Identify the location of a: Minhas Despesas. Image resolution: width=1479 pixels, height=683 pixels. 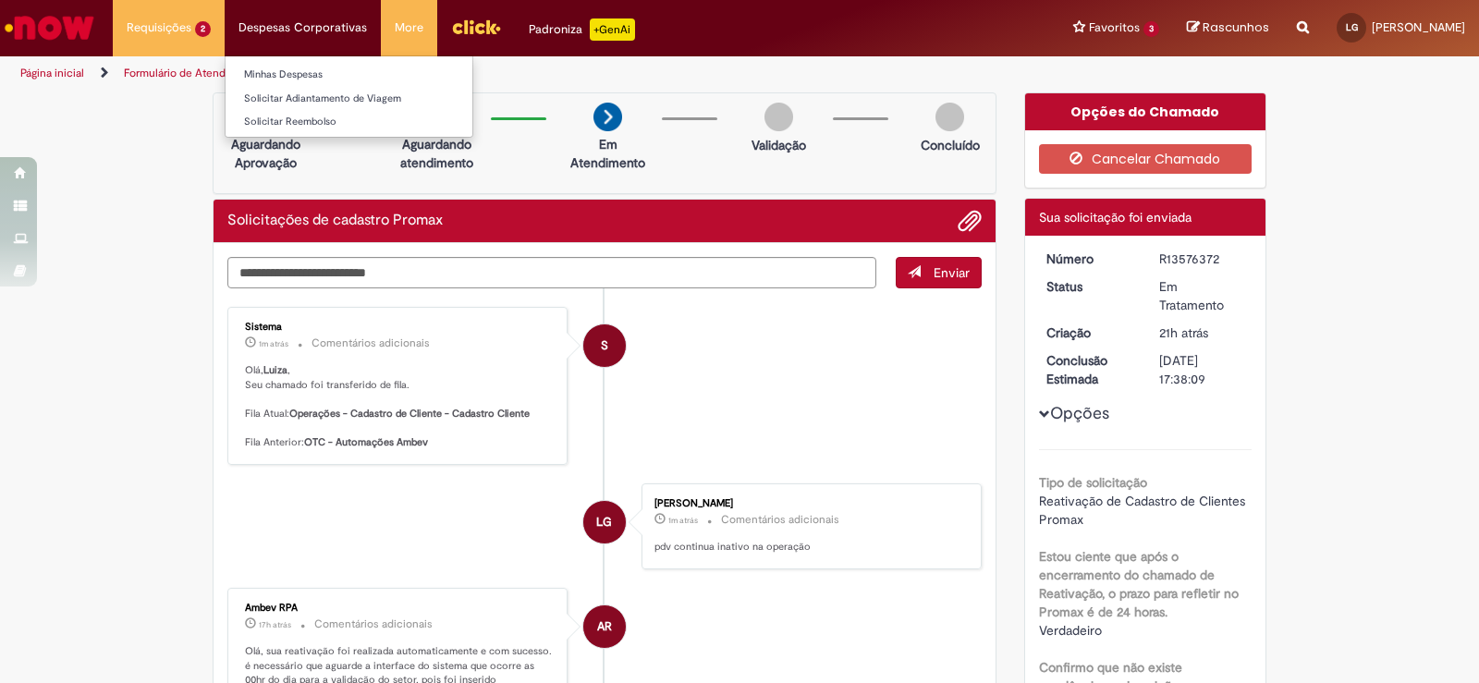
(349, 75).